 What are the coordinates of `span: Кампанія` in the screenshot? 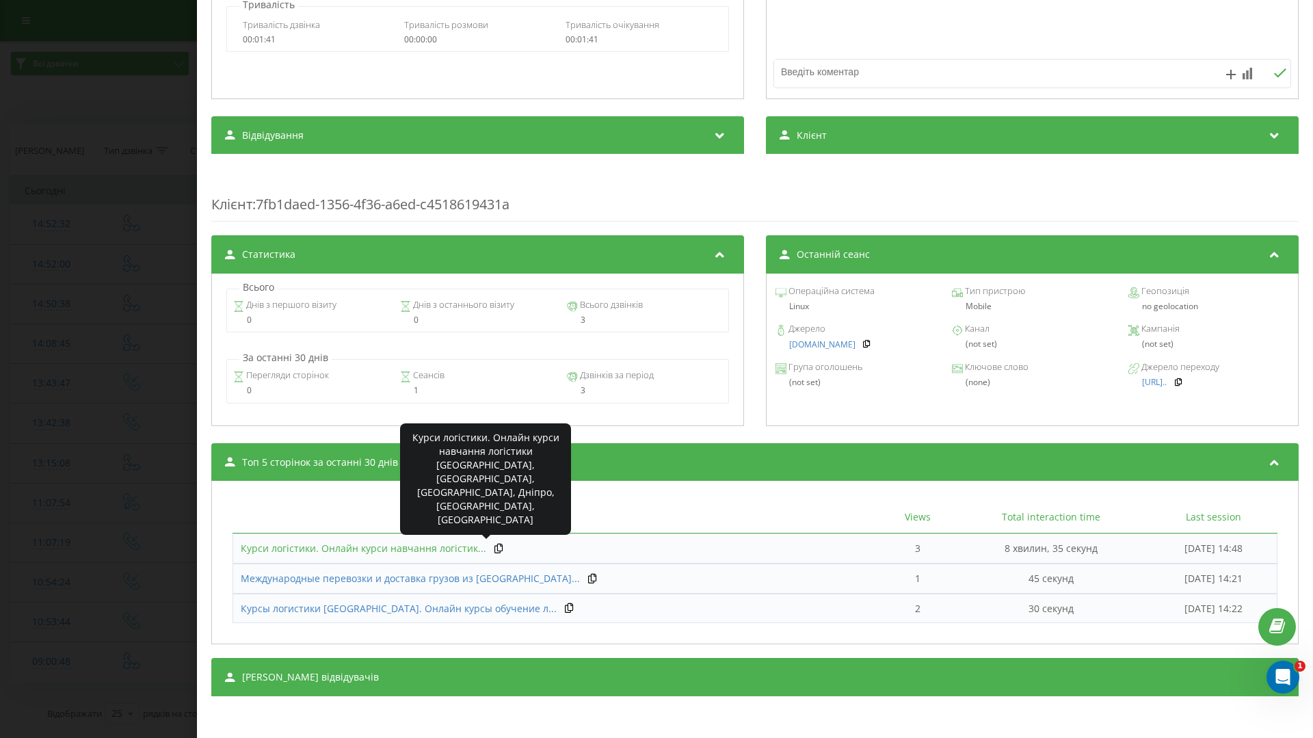 It's located at (1159, 329).